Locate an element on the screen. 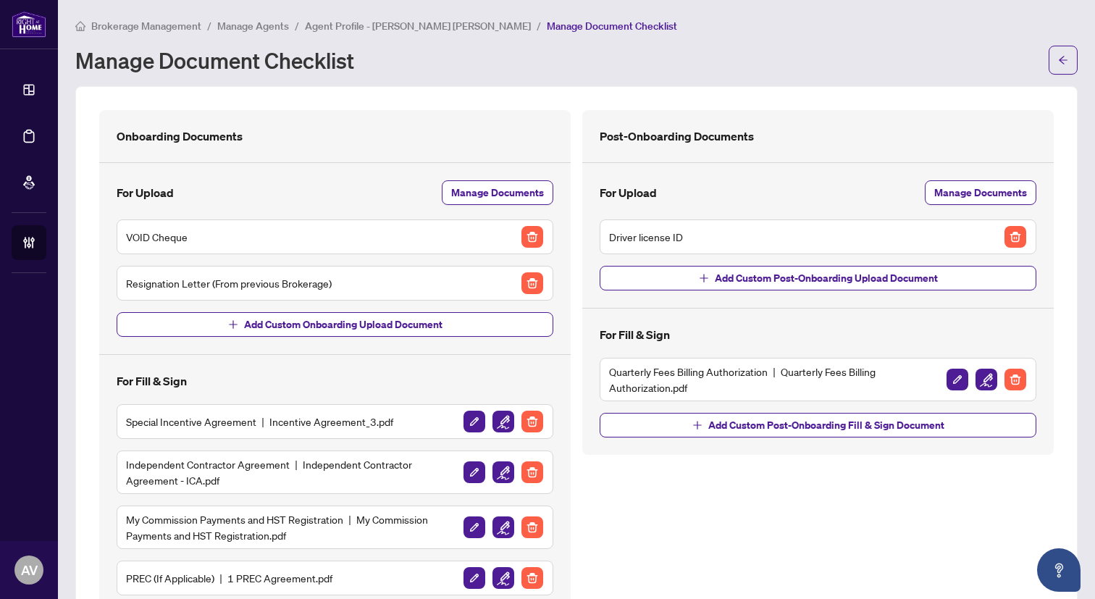 The height and width of the screenshot is (599, 1095). h5: PREC (If Applicable) 1 PREC Agreement.pdf is located at coordinates (229, 578).